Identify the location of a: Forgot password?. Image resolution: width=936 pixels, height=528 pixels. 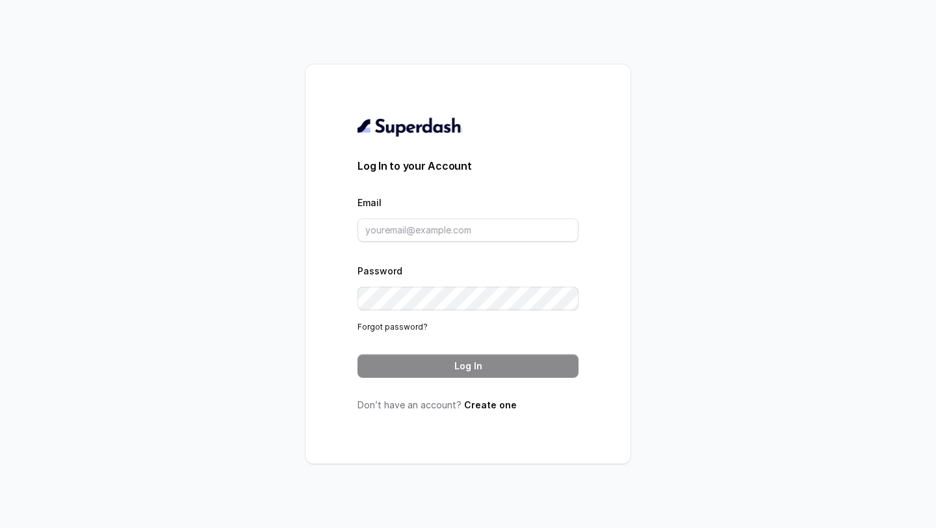
(393, 326).